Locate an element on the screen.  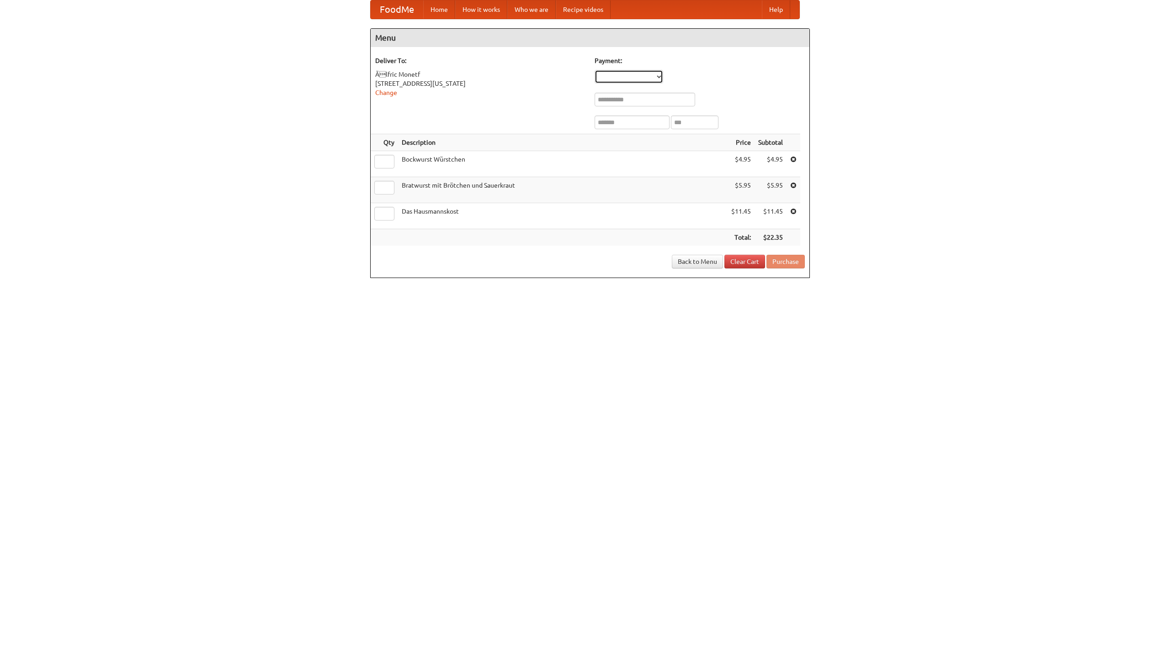
h5: Payment: is located at coordinates (699, 61).